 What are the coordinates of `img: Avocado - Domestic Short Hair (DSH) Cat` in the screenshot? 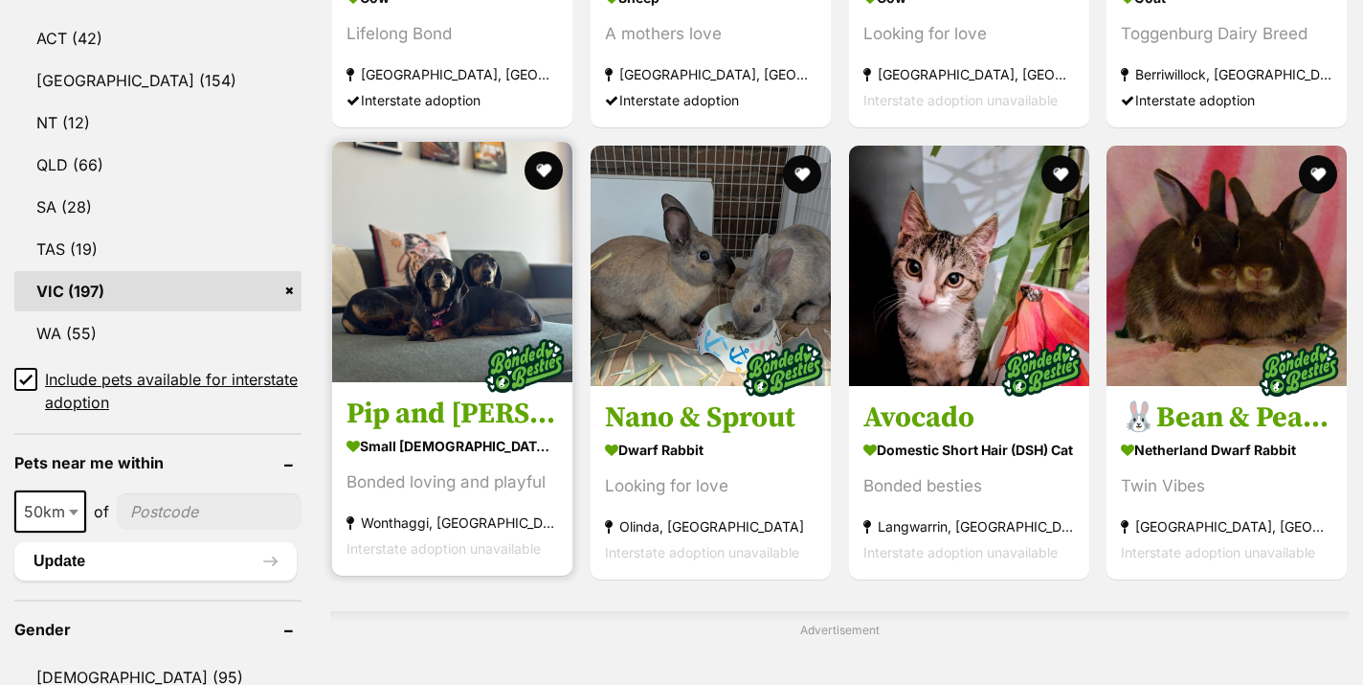 It's located at (969, 265).